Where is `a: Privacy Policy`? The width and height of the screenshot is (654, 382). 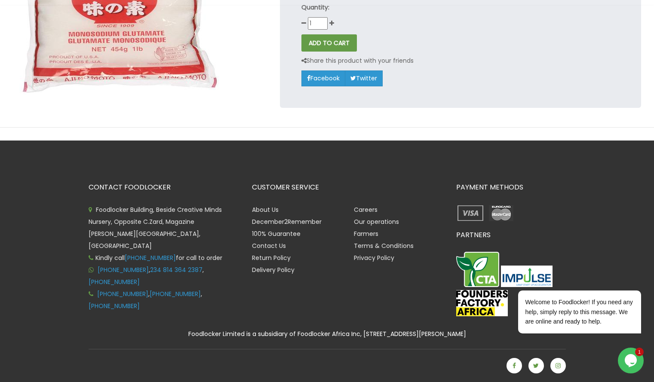 a: Privacy Policy is located at coordinates (374, 258).